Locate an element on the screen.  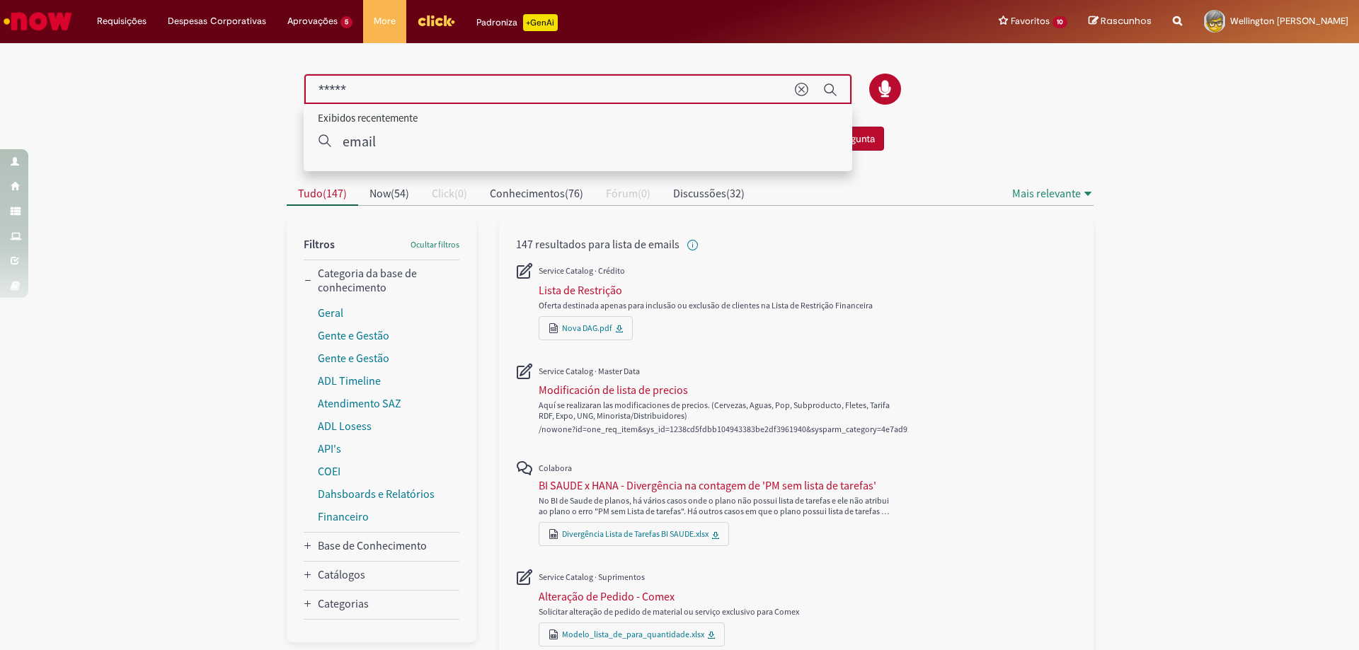
span: Rascunhos is located at coordinates (1126, 21).